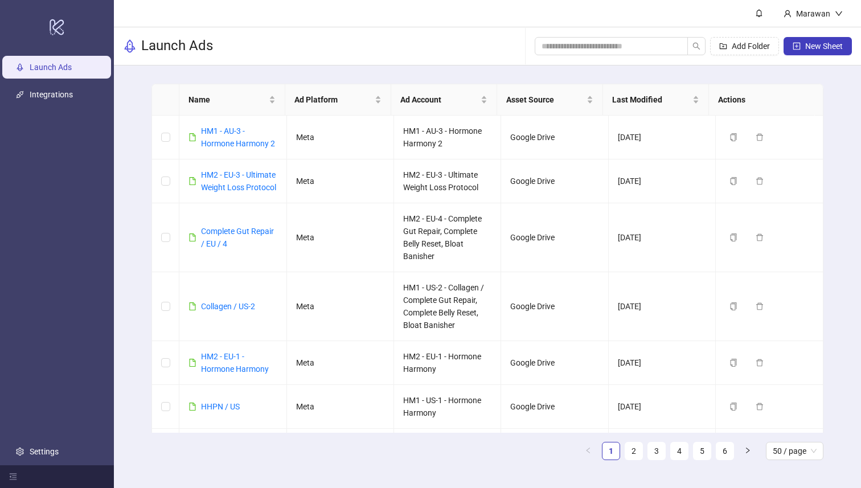 Image resolution: width=861 pixels, height=488 pixels. I want to click on div: Page Size, so click(794, 451).